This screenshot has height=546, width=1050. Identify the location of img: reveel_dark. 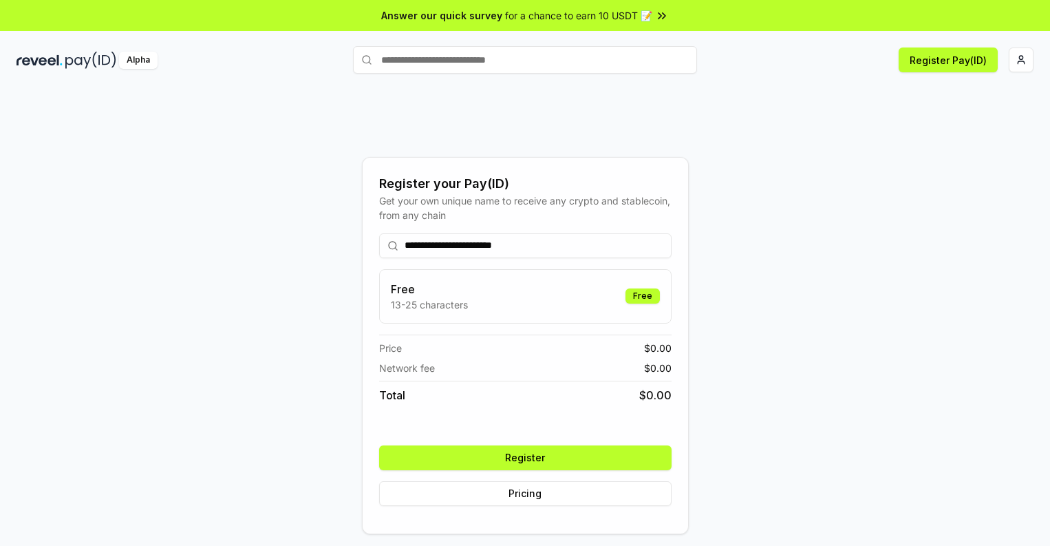
(39, 60).